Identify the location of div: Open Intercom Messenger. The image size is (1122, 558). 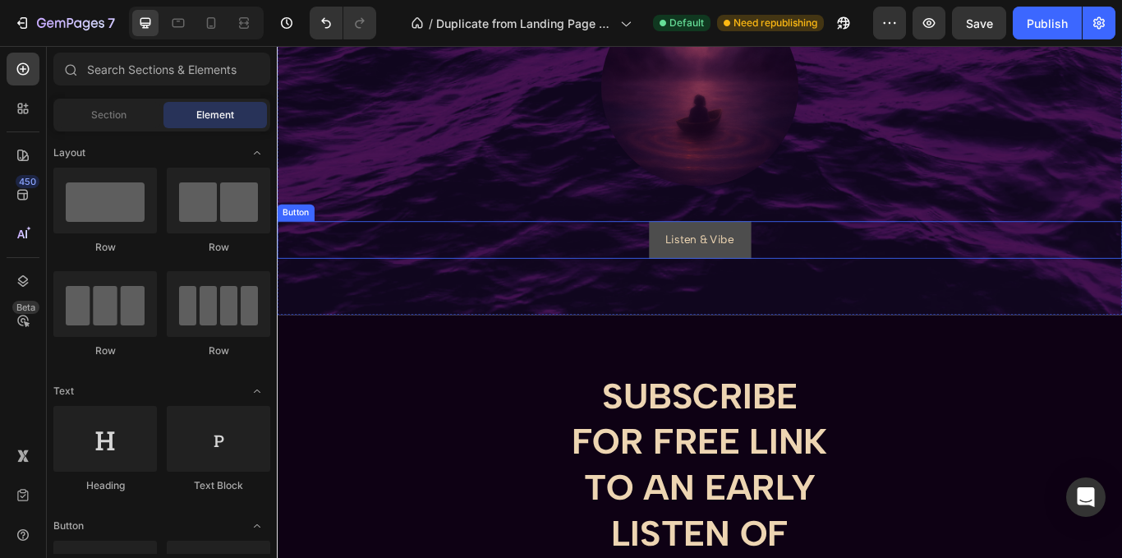
(1086, 497).